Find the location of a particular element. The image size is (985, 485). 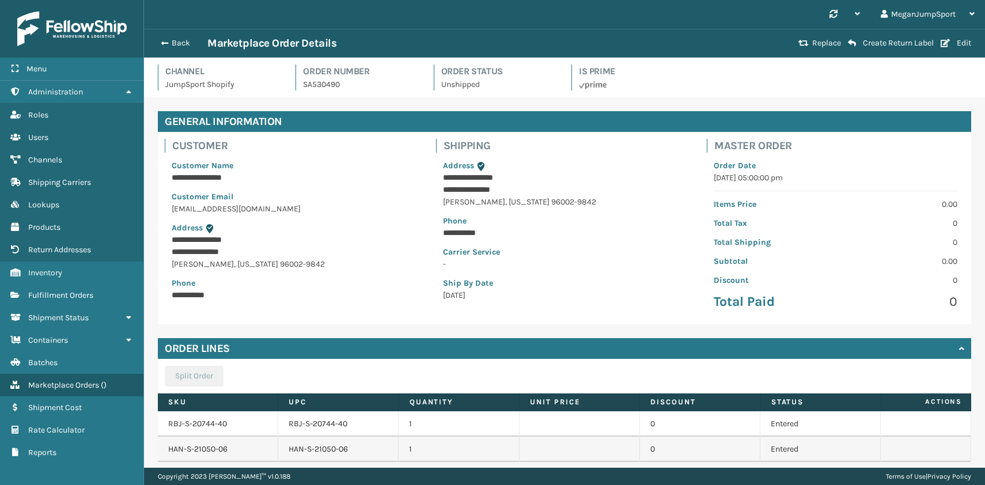

p: Total Shipping is located at coordinates (771, 242).